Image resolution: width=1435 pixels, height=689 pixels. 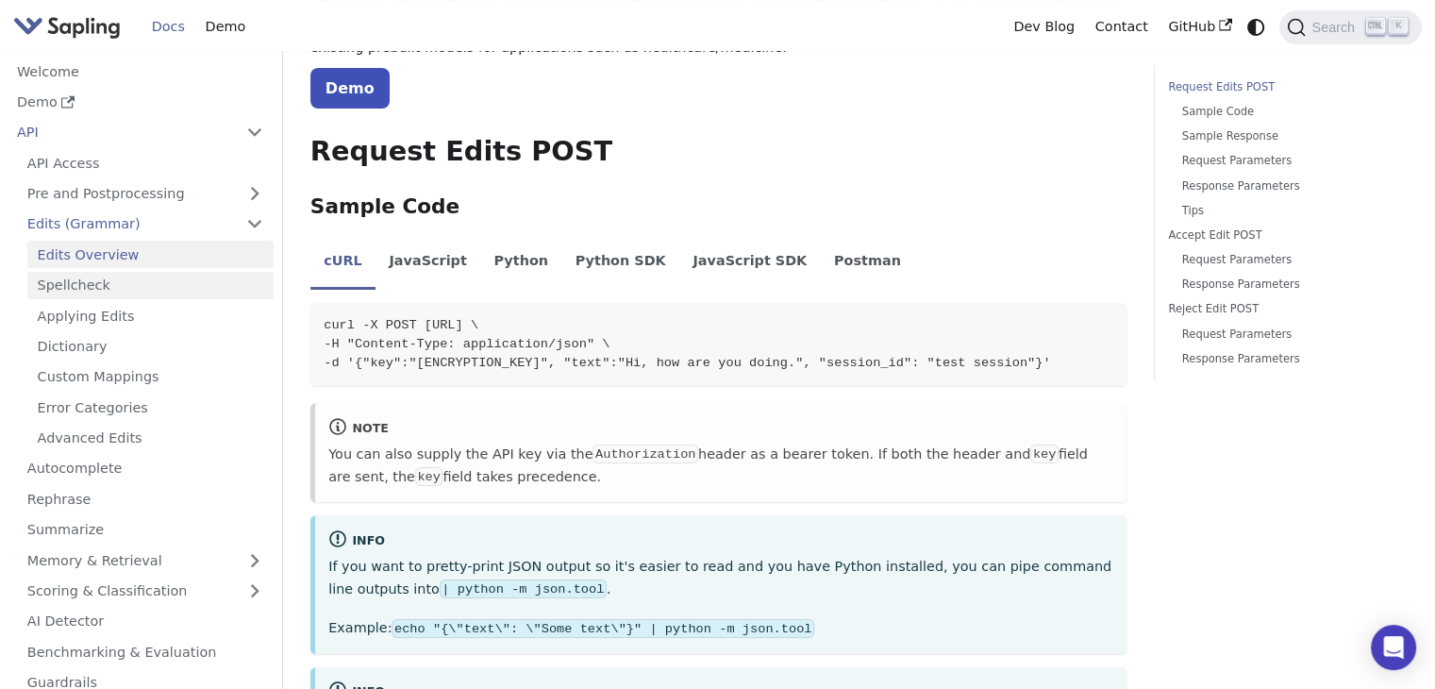 What do you see at coordinates (1288, 210) in the screenshot?
I see `a: Tips` at bounding box center [1288, 210].